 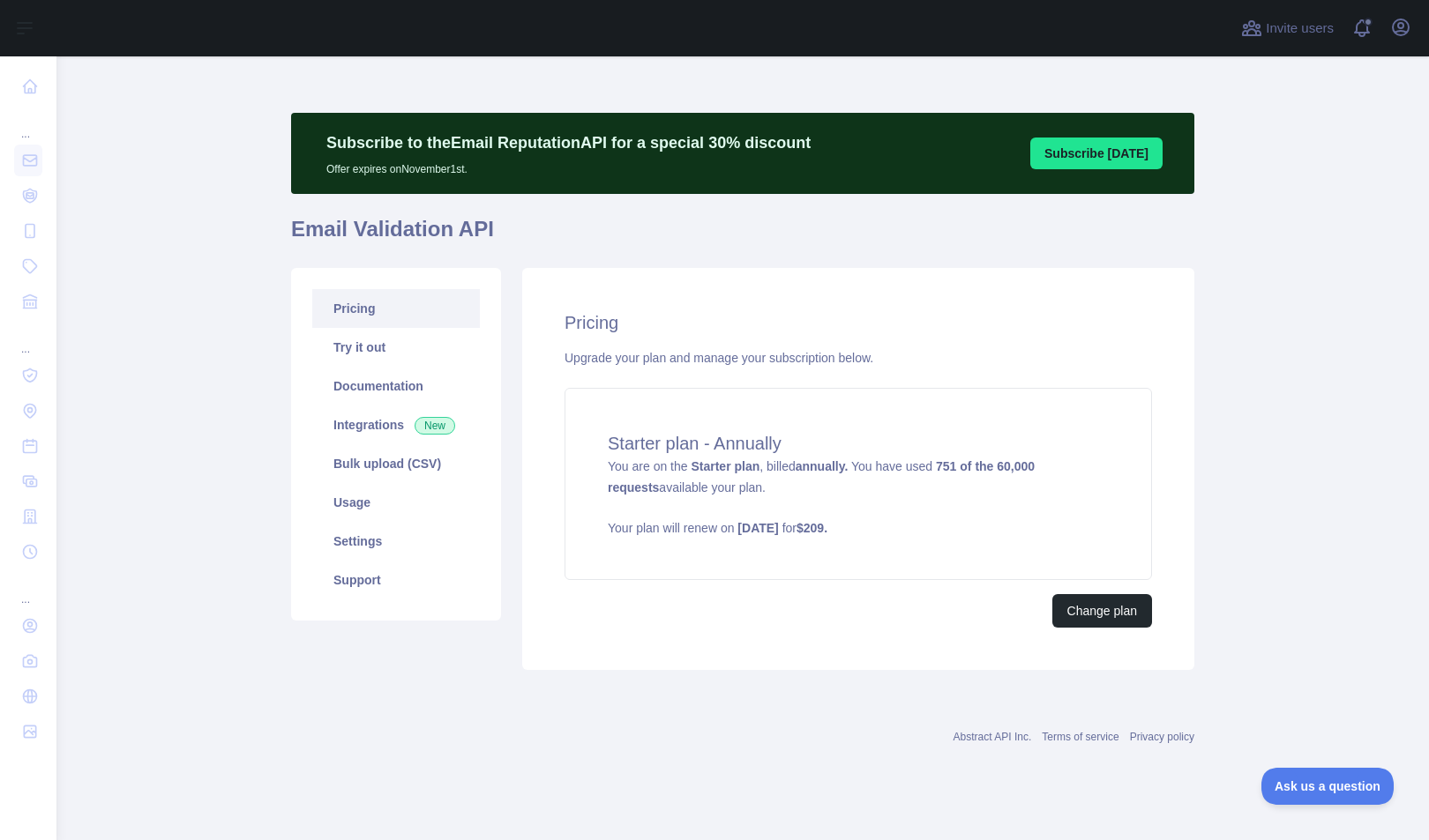 What do you see at coordinates (396, 580) in the screenshot?
I see `a: Support` at bounding box center [396, 580].